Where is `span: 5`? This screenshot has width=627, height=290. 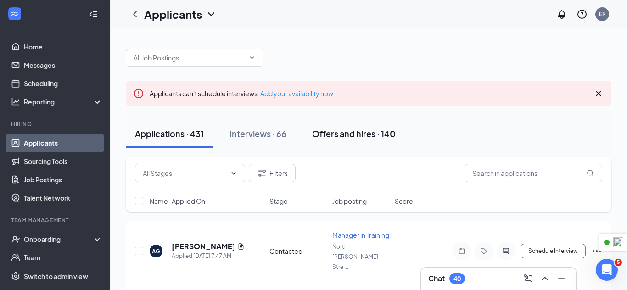
span: 5 is located at coordinates (618, 263).